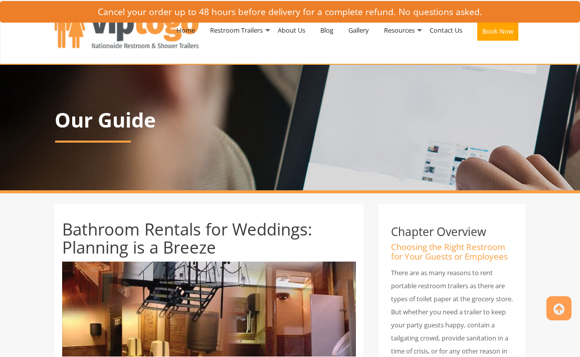 This screenshot has width=580, height=357. What do you see at coordinates (291, 30) in the screenshot?
I see `a: About Us` at bounding box center [291, 30].